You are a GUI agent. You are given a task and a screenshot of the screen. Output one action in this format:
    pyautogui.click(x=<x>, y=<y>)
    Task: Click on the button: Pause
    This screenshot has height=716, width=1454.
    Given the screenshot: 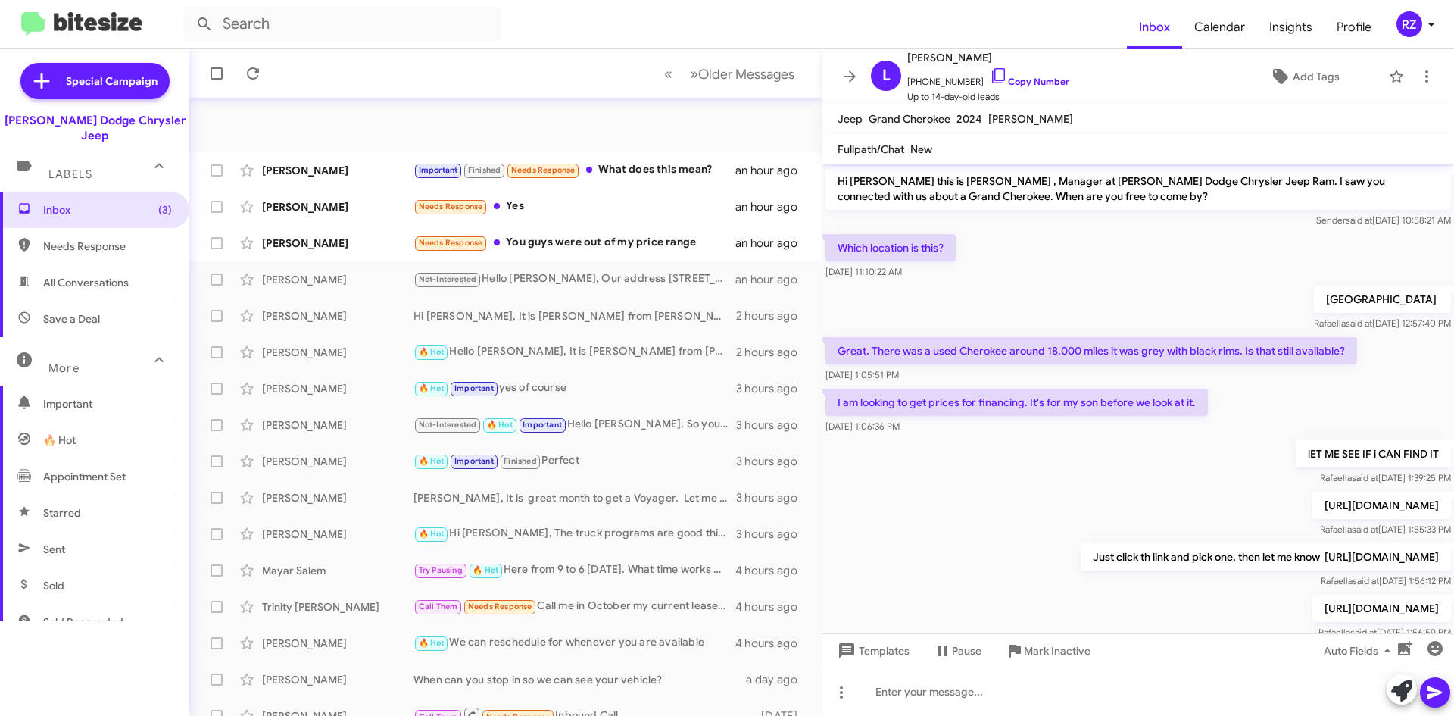 What is the action you would take?
    pyautogui.click(x=957, y=650)
    